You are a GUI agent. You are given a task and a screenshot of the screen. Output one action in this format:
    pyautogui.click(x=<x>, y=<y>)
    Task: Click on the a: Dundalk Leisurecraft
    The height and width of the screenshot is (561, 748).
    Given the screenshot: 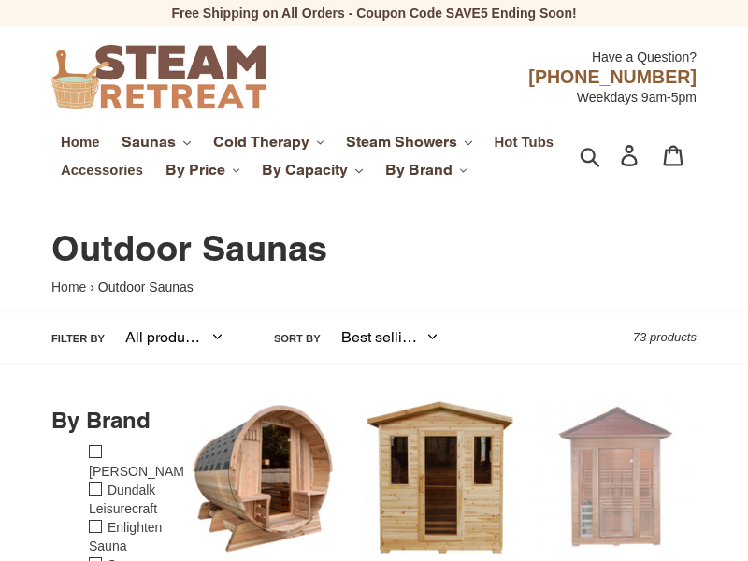 What is the action you would take?
    pyautogui.click(x=122, y=499)
    